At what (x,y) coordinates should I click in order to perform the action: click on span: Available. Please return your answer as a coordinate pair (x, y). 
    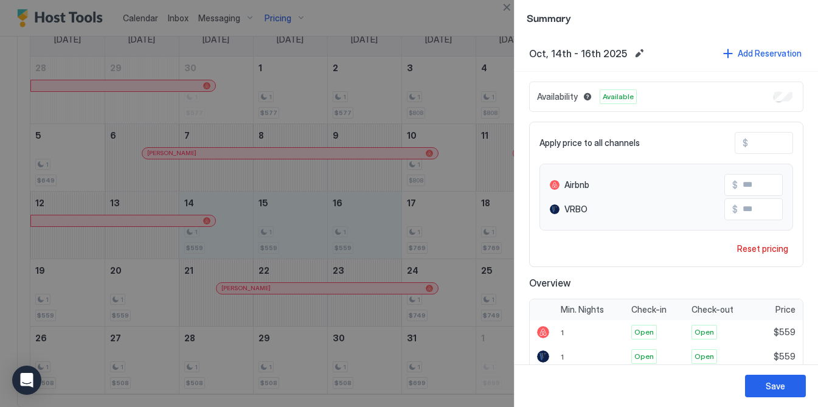
    Looking at the image, I should click on (618, 97).